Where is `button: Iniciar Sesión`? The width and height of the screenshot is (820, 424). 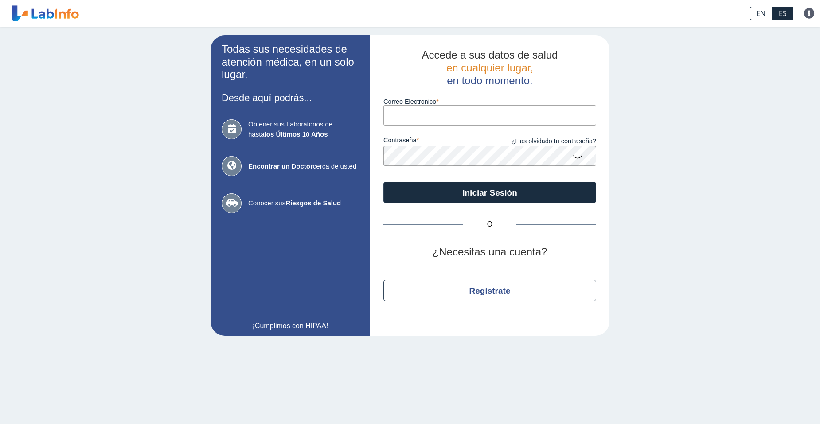 button: Iniciar Sesión is located at coordinates (490, 192).